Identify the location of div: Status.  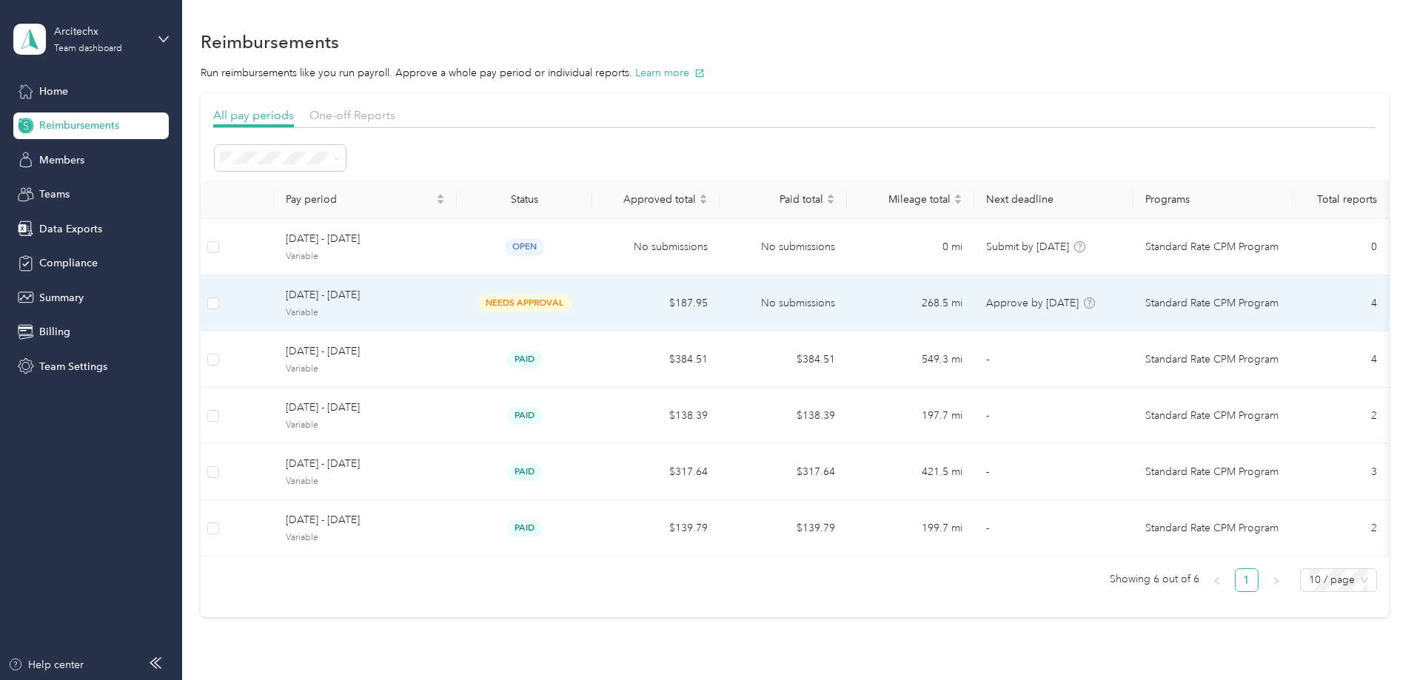
(524, 199).